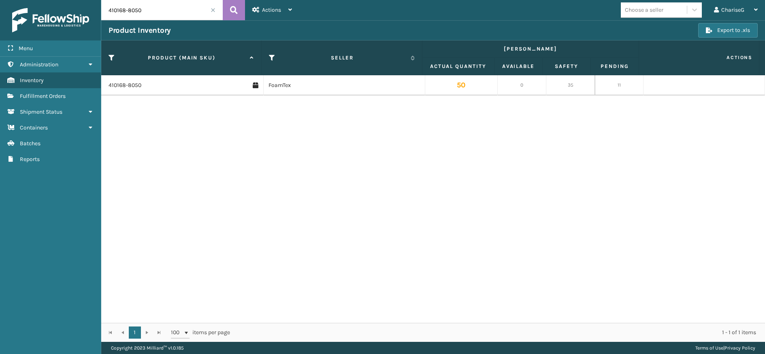 The height and width of the screenshot is (354, 765). What do you see at coordinates (462, 85) in the screenshot?
I see `td: 50` at bounding box center [462, 85].